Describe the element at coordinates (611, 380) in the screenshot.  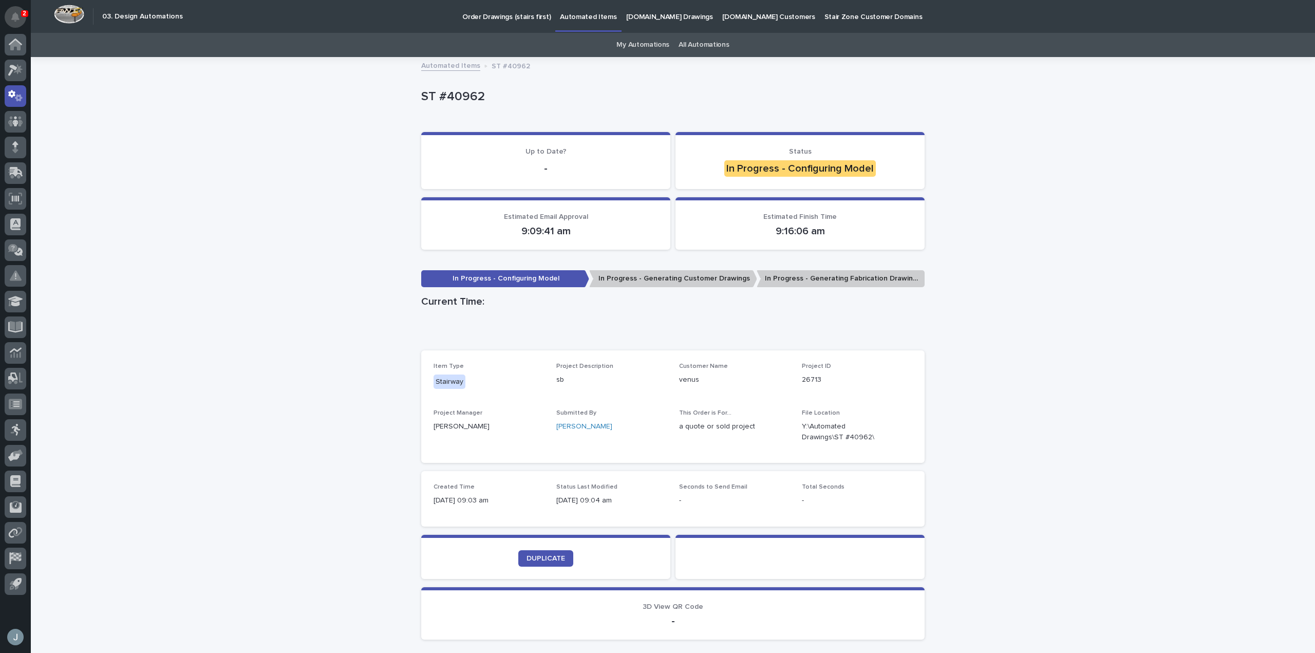
I see `p: sb` at that location.